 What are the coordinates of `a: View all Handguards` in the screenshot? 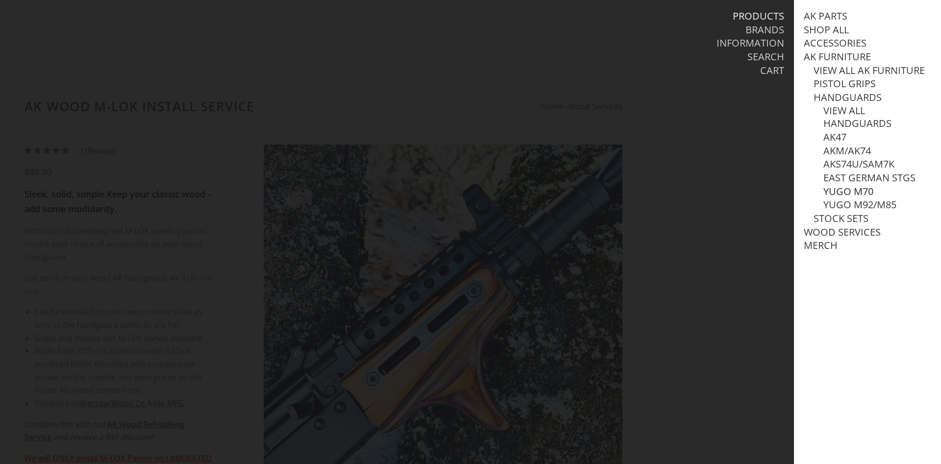 It's located at (877, 117).